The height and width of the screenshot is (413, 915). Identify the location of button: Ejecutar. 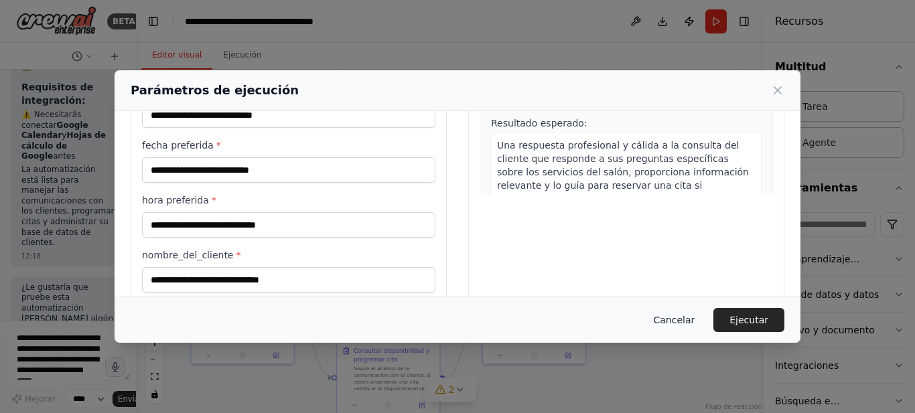
(749, 320).